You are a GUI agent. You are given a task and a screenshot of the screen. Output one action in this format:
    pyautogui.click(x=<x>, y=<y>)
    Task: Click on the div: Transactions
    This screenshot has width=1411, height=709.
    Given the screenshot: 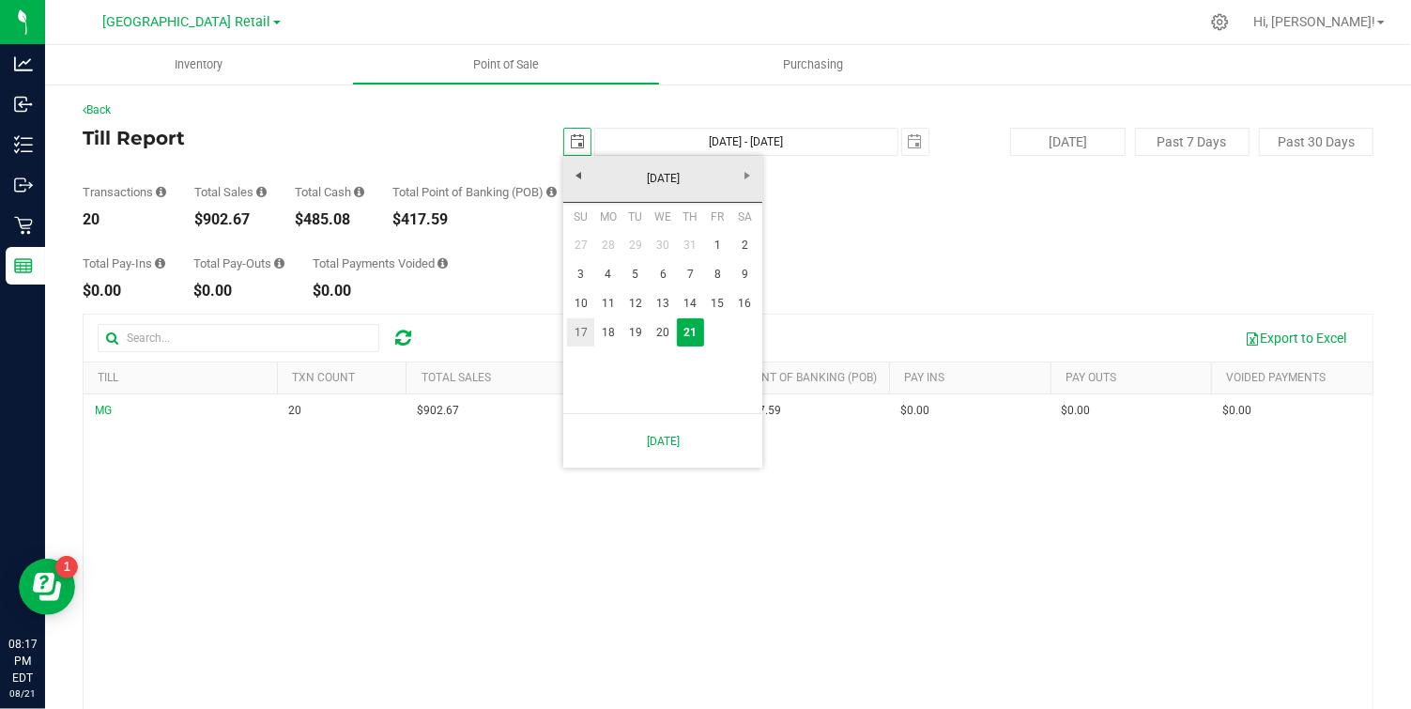 What is the action you would take?
    pyautogui.click(x=124, y=191)
    